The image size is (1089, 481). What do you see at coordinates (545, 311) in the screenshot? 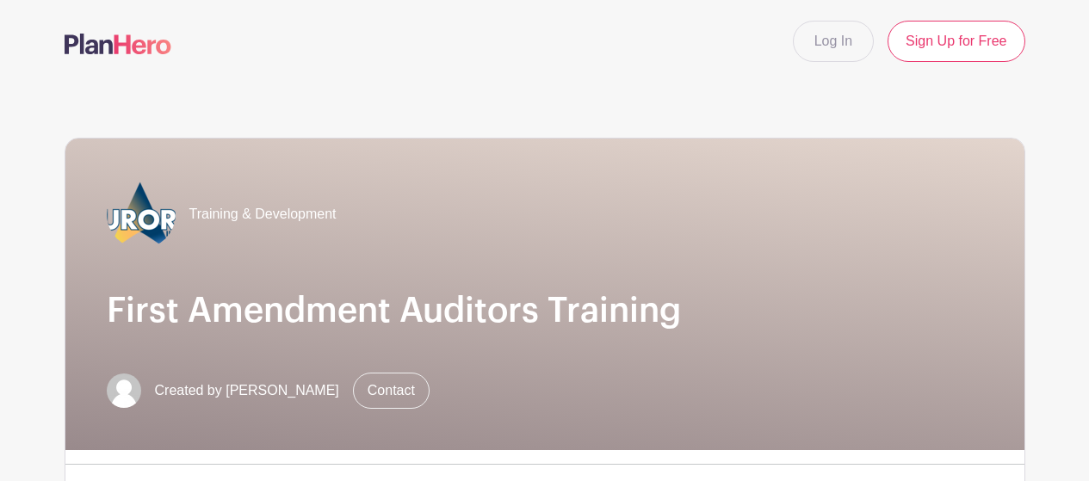
I see `h1: First Amendment Auditors Training` at bounding box center [545, 311].